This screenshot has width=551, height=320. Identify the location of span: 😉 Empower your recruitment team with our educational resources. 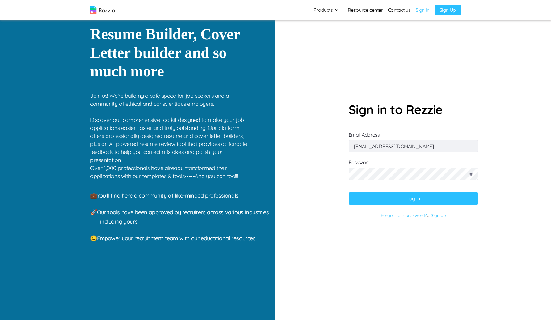
(173, 238).